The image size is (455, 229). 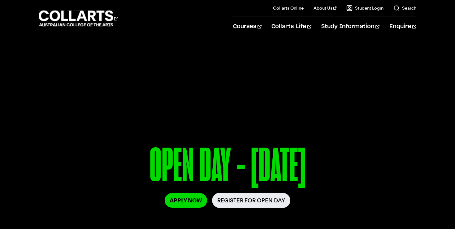 I want to click on a: Apply Now, so click(x=186, y=200).